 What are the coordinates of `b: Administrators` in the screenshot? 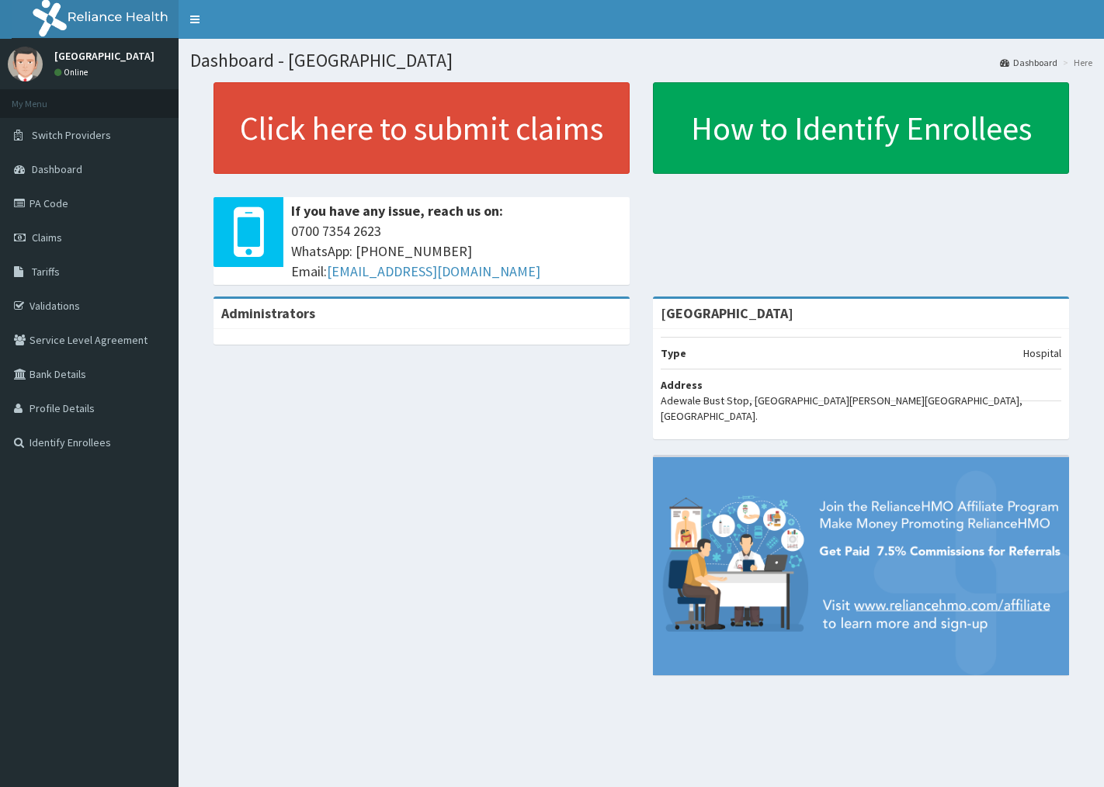 It's located at (268, 313).